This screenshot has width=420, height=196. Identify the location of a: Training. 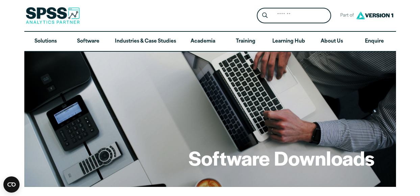
(246, 42).